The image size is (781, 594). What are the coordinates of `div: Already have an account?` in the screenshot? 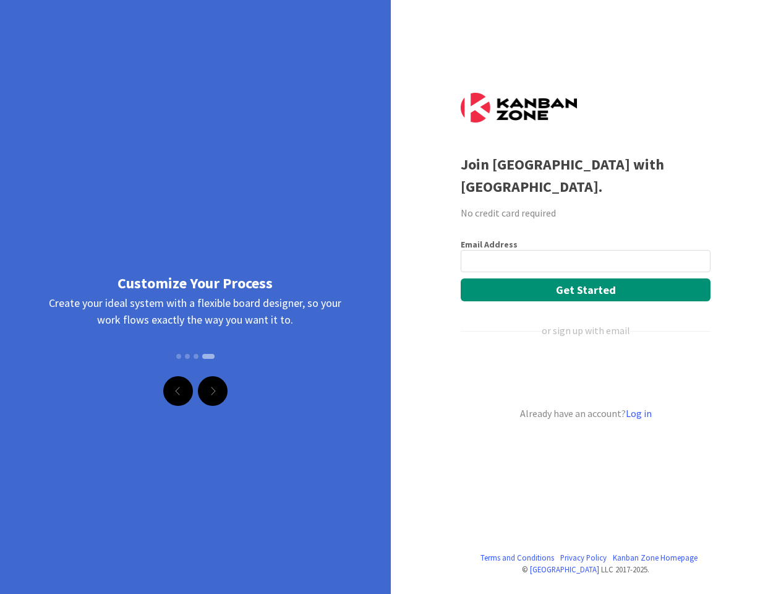 It's located at (586, 413).